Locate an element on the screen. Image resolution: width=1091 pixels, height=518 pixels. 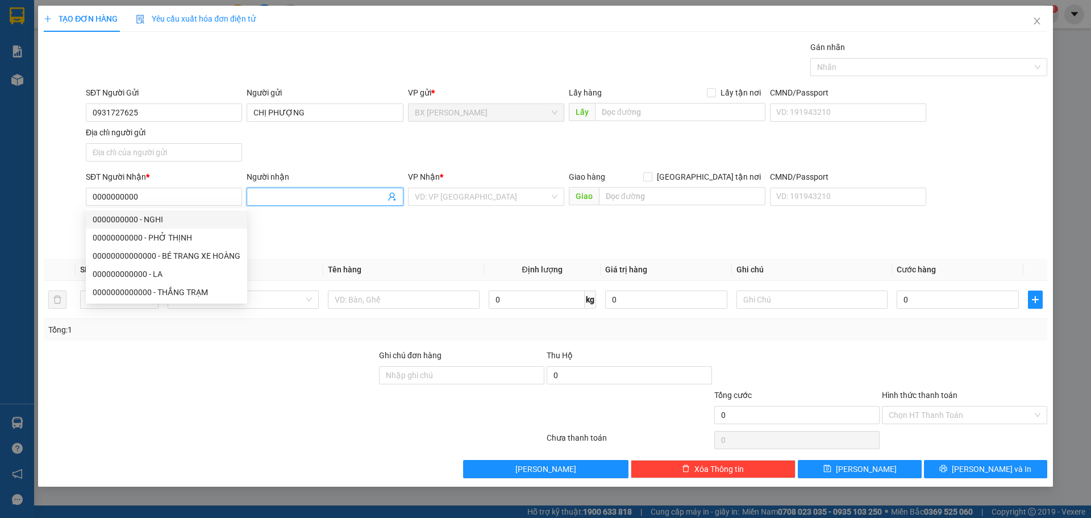
div: SĐT Người Nhận is located at coordinates (164, 177).